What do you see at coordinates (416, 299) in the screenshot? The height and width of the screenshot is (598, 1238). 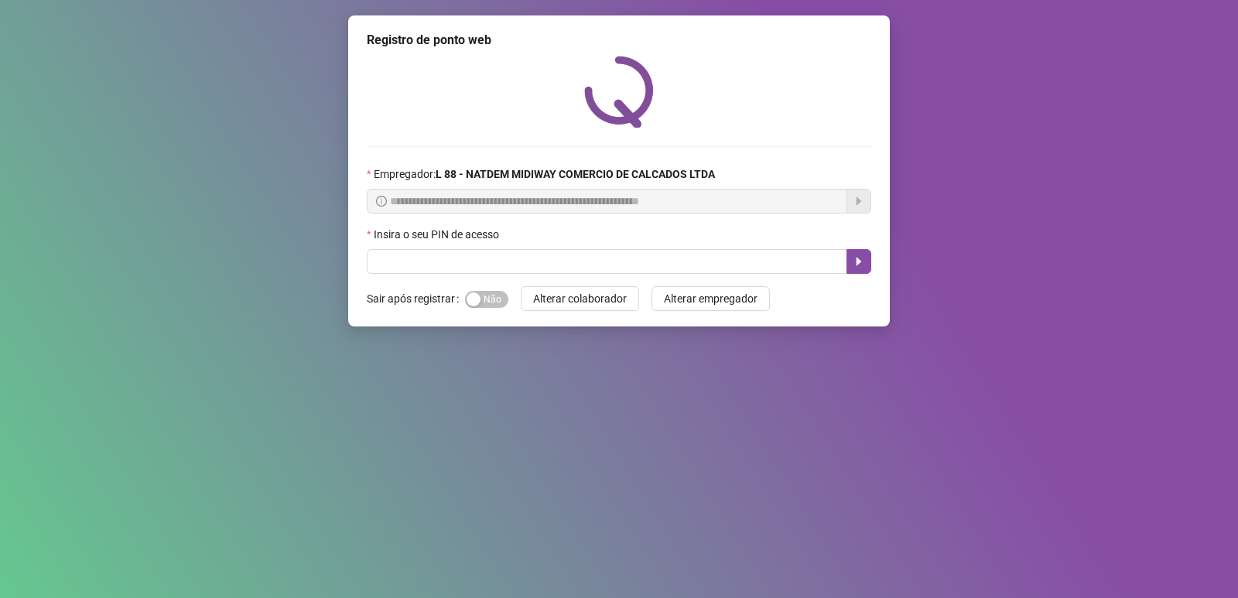 I see `label: Sair após registrar` at bounding box center [416, 299].